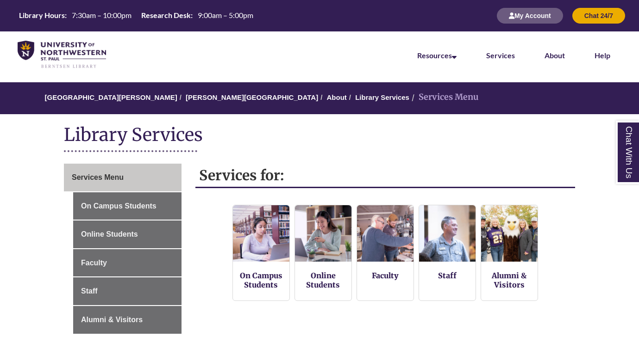 The image size is (639, 355). Describe the element at coordinates (385, 234) in the screenshot. I see `img: Faculty Resources` at that location.